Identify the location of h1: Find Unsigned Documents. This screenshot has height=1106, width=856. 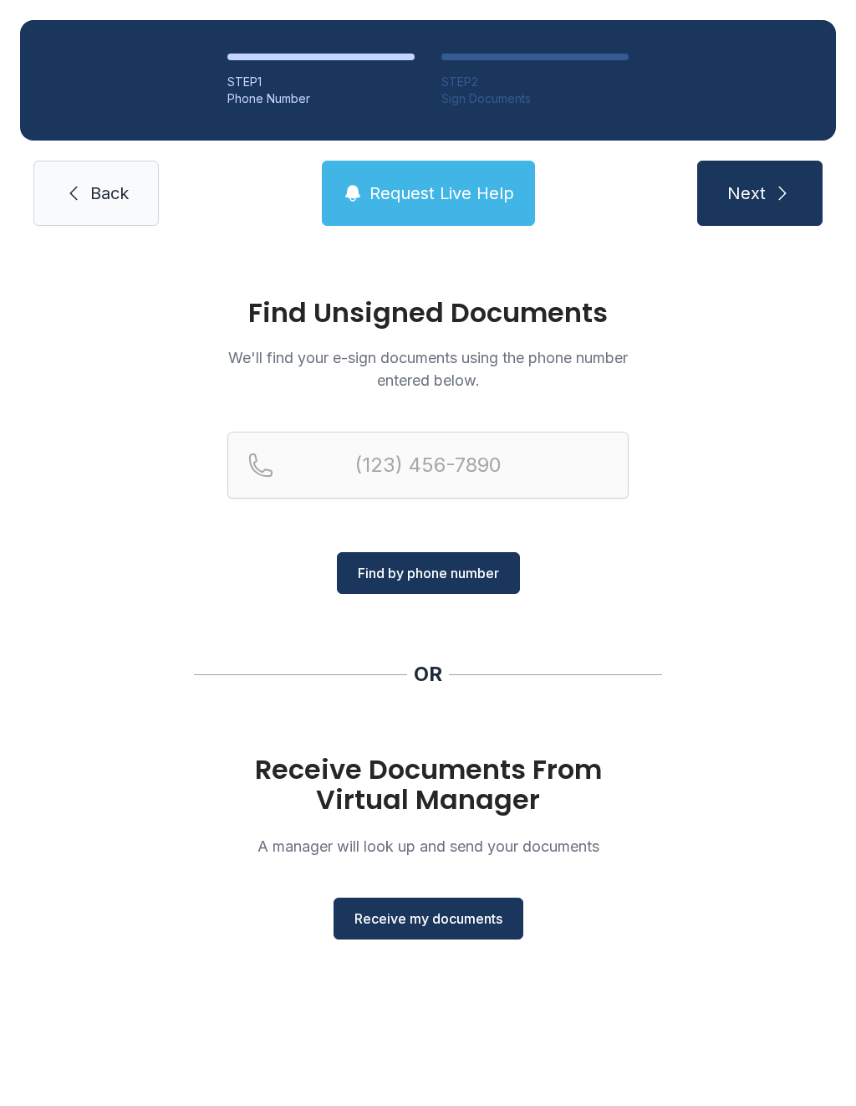
(428, 313).